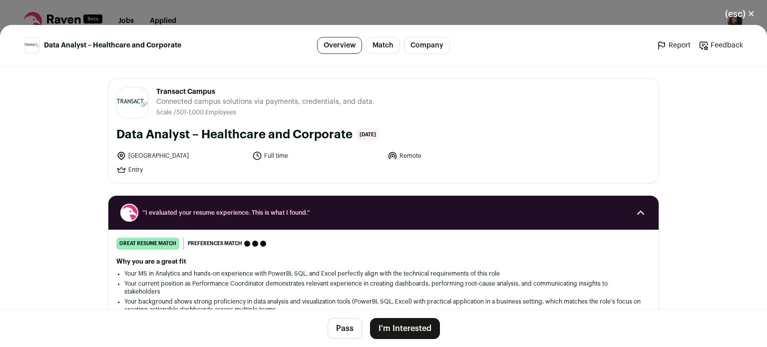 This screenshot has width=767, height=347. What do you see at coordinates (383, 287) in the screenshot?
I see `li: Your current position as Performance Coordinator demonstrates relevant experience in creating das...` at bounding box center [383, 287].